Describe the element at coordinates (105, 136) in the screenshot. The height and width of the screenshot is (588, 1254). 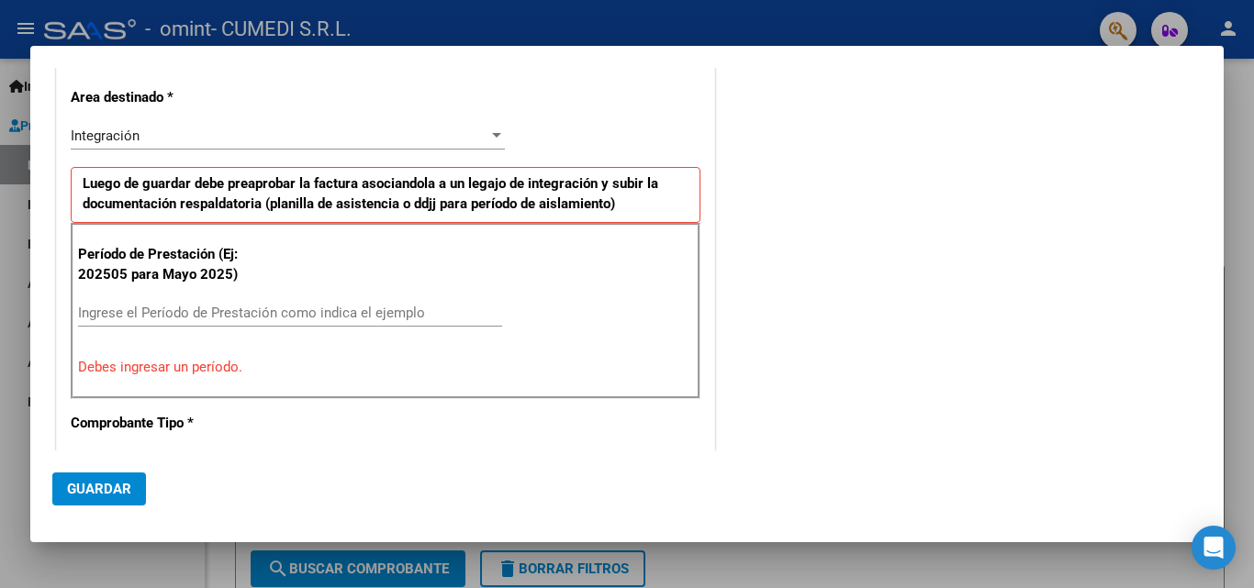
I see `span: Integración` at that location.